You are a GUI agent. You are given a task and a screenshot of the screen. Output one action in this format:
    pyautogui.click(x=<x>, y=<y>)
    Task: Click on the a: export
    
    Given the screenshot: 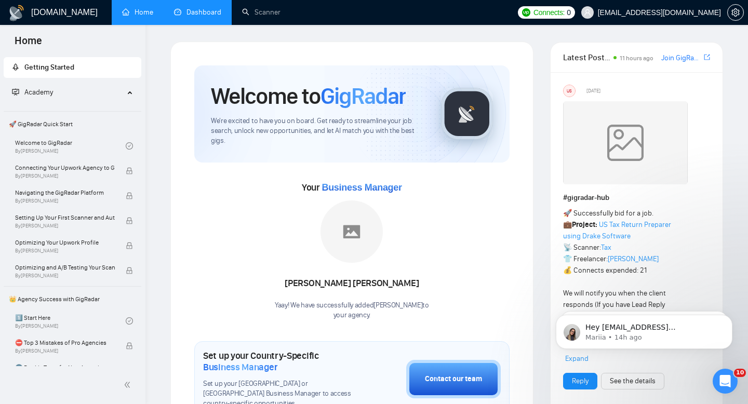 What is the action you would take?
    pyautogui.click(x=707, y=57)
    